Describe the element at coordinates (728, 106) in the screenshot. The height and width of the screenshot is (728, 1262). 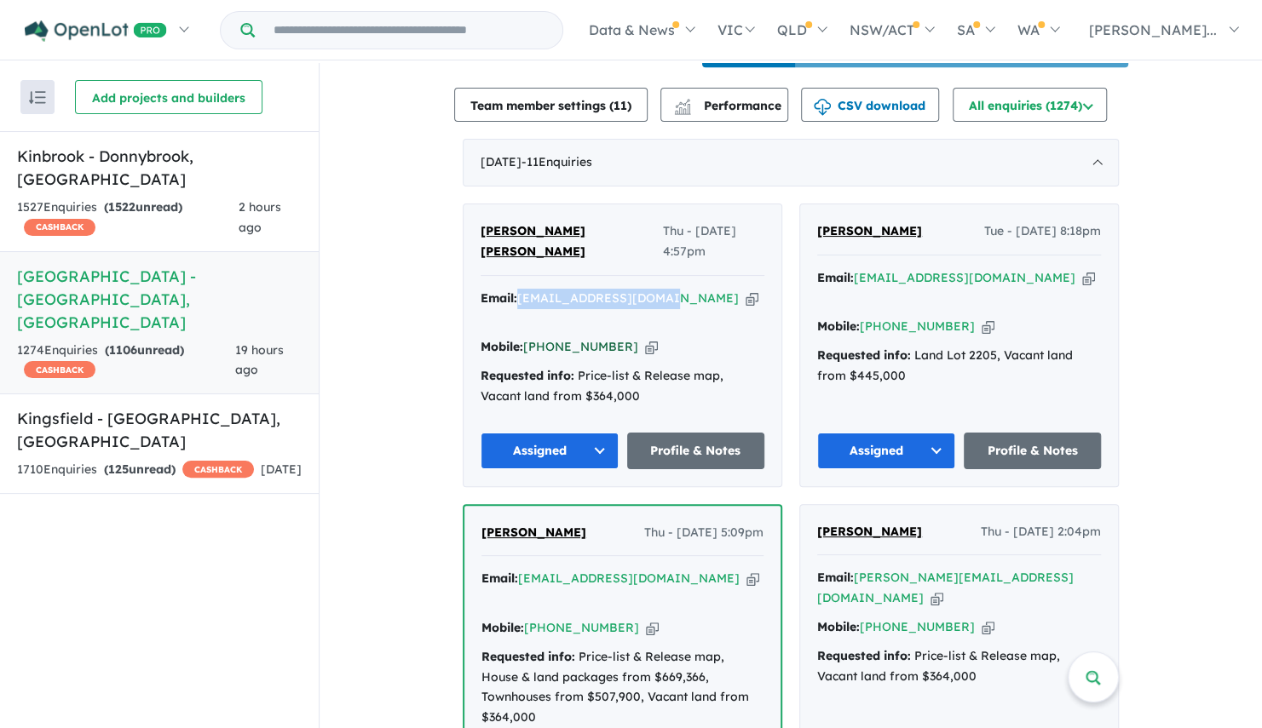
I see `span: Performance` at that location.